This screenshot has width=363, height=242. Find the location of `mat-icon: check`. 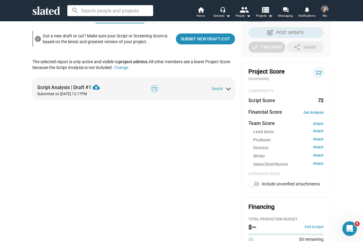

mat-icon: check is located at coordinates (255, 47).